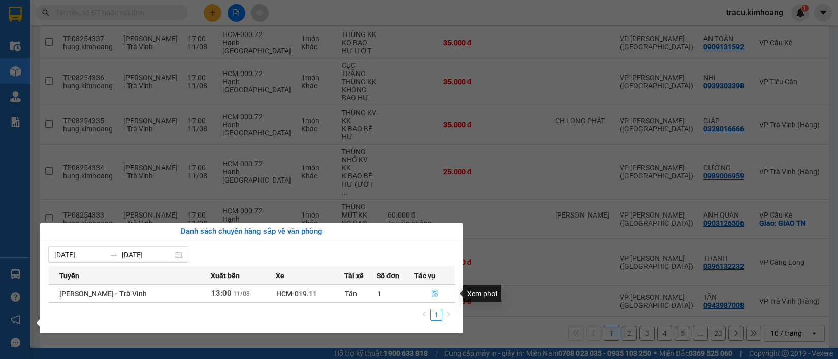 The image size is (838, 359). Describe the element at coordinates (80, 255) in the screenshot. I see `input: Từ ngày` at that location.